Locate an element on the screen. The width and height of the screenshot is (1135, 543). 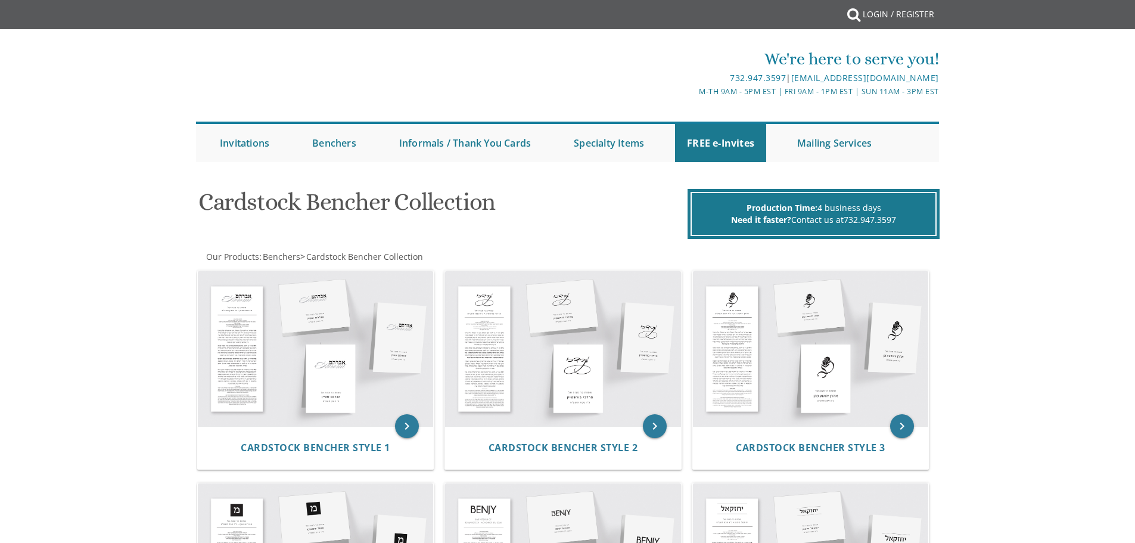
a: Cardstock Bencher Collection is located at coordinates (364, 256).